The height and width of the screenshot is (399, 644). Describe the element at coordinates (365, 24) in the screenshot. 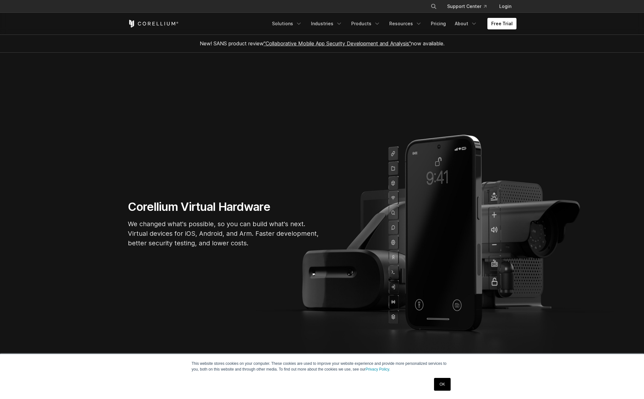

I see `a: Products` at that location.